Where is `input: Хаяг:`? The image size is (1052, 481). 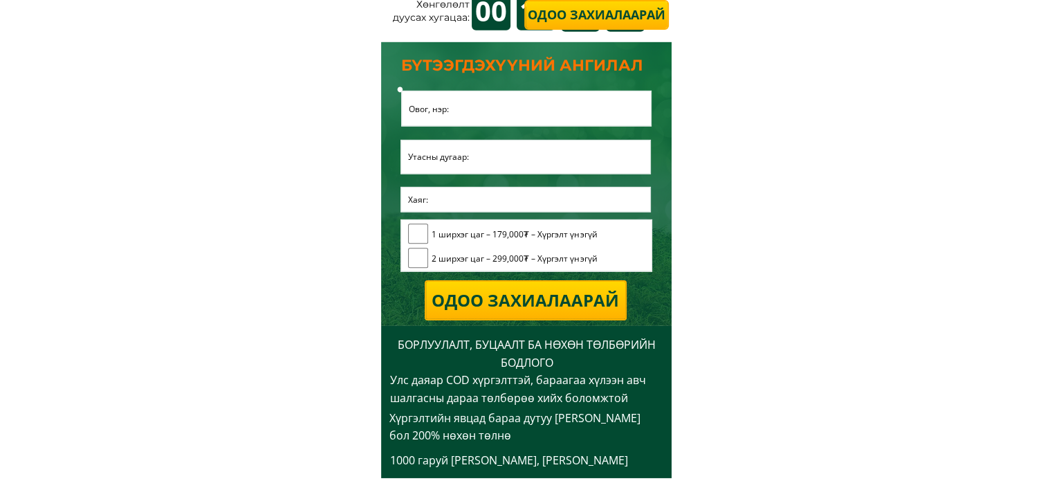 input: Хаяг: is located at coordinates (525, 200).